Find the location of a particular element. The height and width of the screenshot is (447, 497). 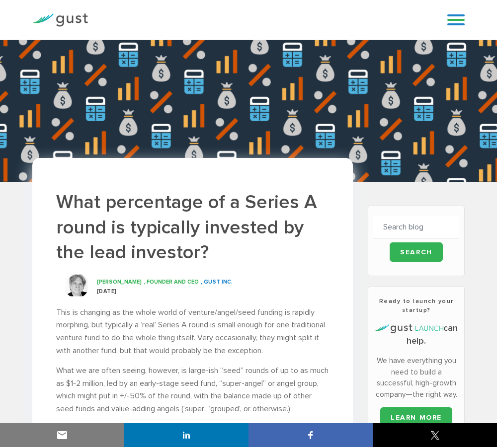

img: email sharing button is located at coordinates (62, 435).